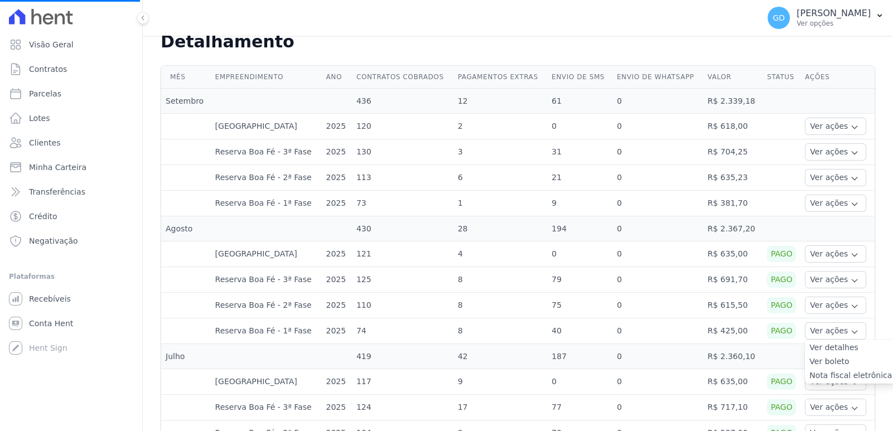 Image resolution: width=893 pixels, height=431 pixels. Describe the element at coordinates (580, 356) in the screenshot. I see `td: 187` at that location.